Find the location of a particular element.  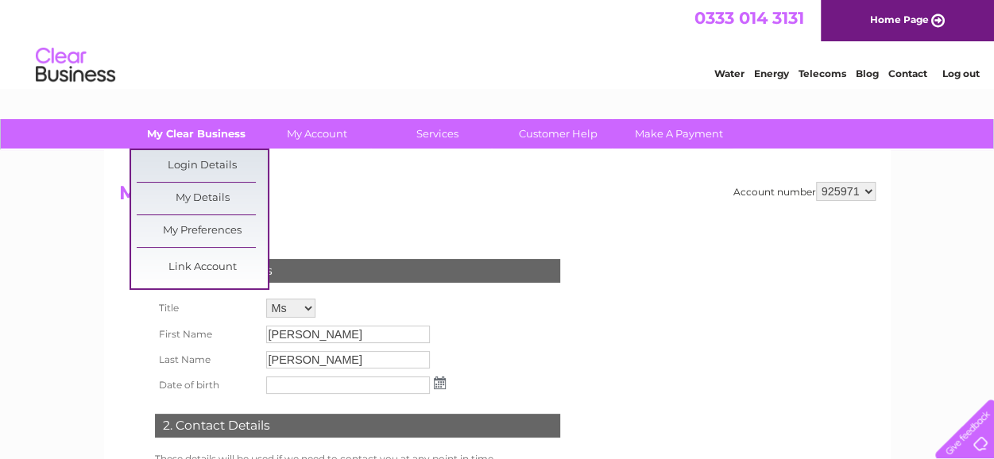

a: My Clear Business is located at coordinates (196, 134).